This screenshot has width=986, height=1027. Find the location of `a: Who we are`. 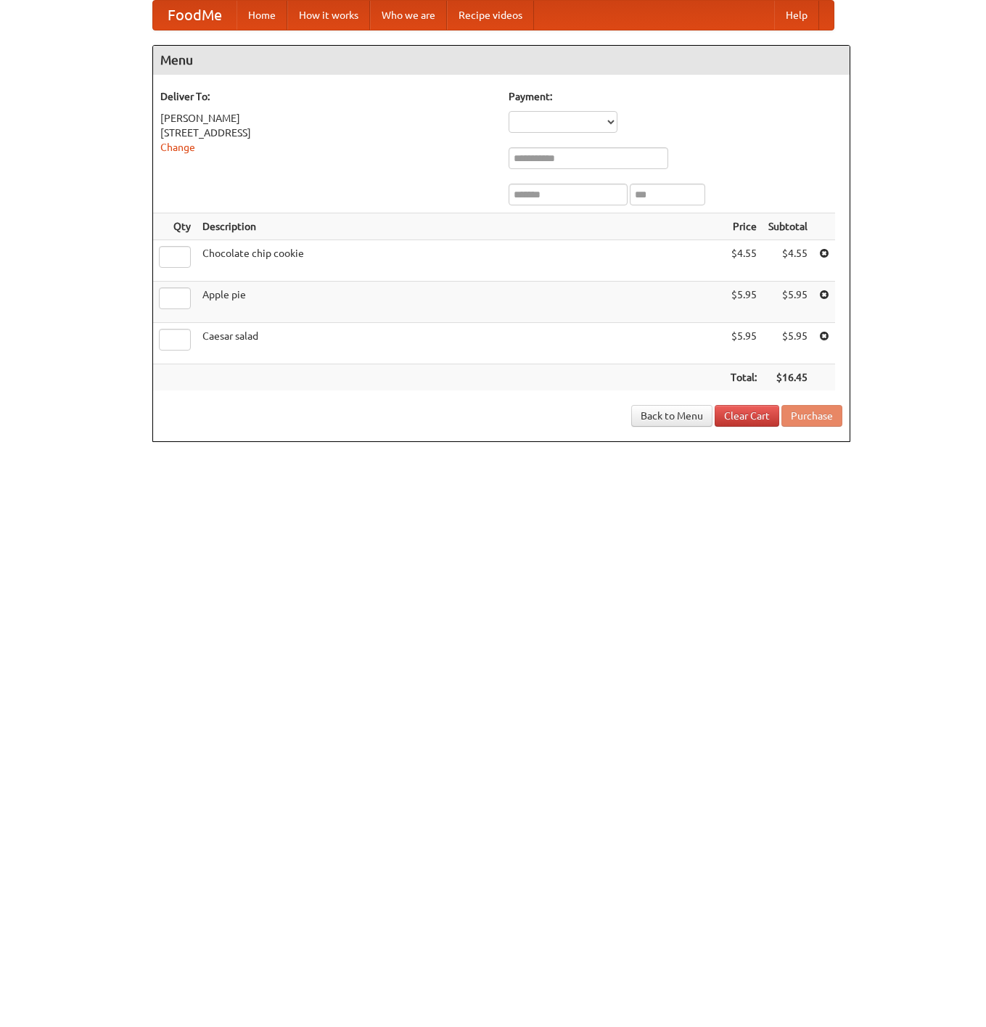

a: Who we are is located at coordinates (409, 15).